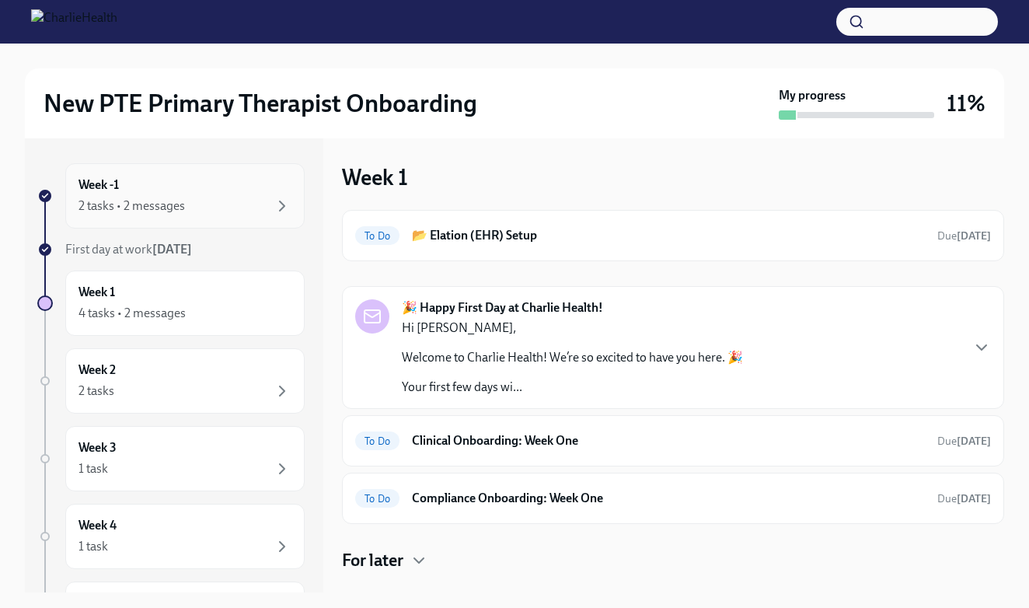 The image size is (1029, 608). Describe the element at coordinates (375, 177) in the screenshot. I see `h3: Week 1` at that location.